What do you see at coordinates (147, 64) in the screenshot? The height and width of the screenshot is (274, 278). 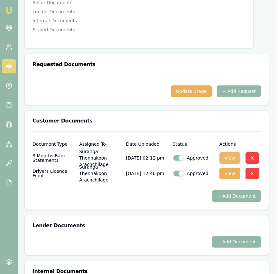 I see `h3: Requested Documents` at bounding box center [147, 64].